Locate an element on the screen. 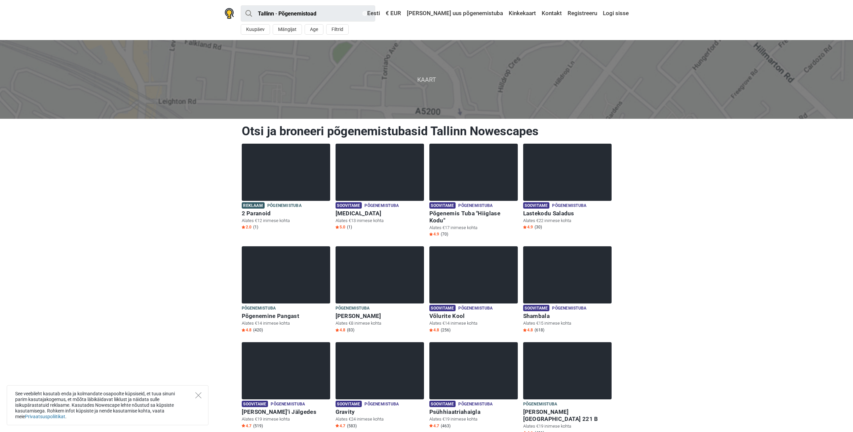 The image size is (853, 432). h6: Põgenemis Tuba "Hiiglase Kodu" is located at coordinates (474, 217).